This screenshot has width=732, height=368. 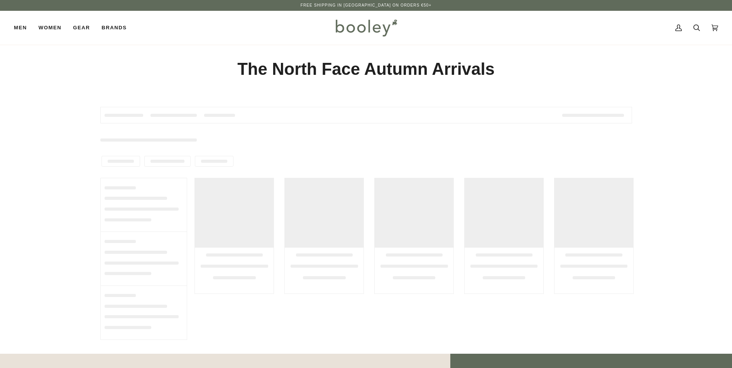 I want to click on a: Brands, so click(x=114, y=28).